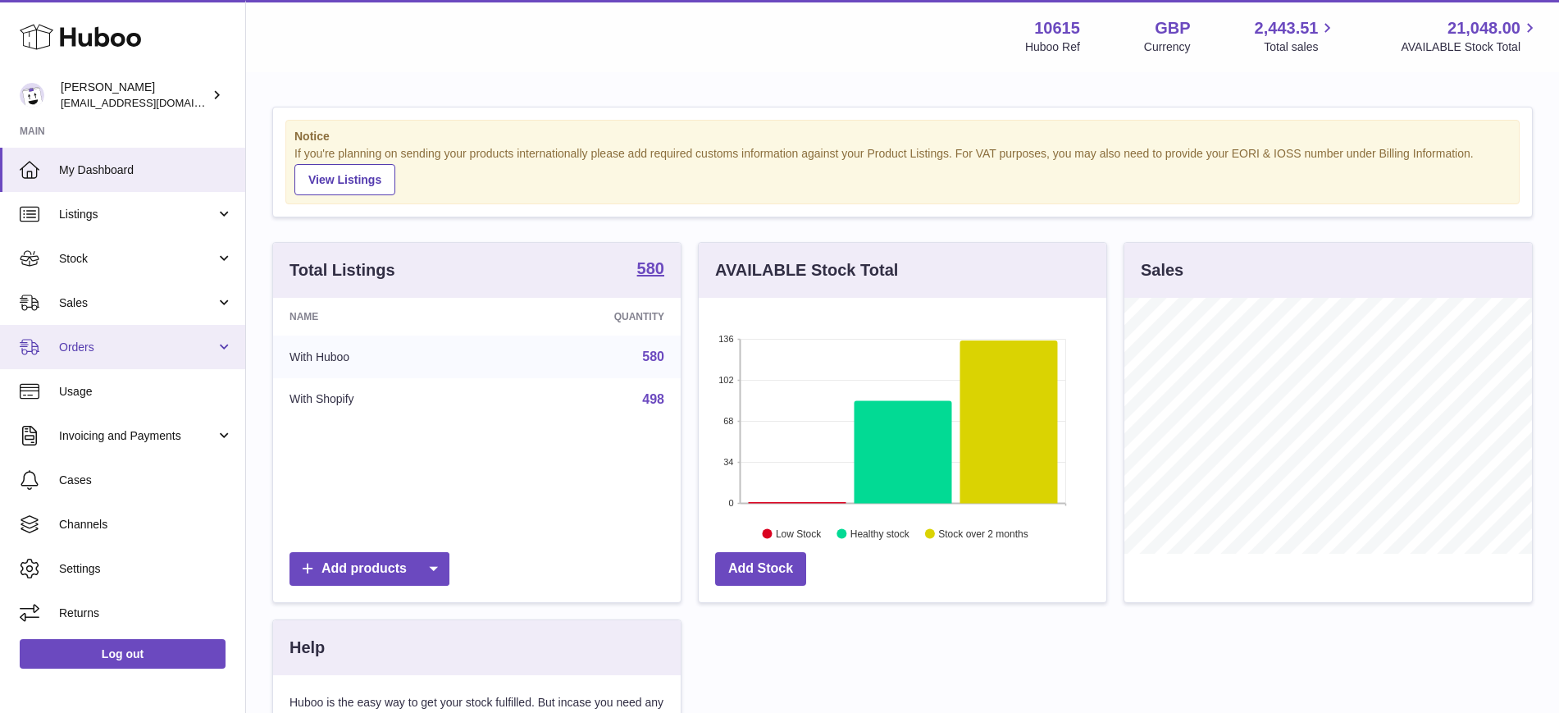 The width and height of the screenshot is (1559, 713). What do you see at coordinates (146, 480) in the screenshot?
I see `span: Cases` at bounding box center [146, 480].